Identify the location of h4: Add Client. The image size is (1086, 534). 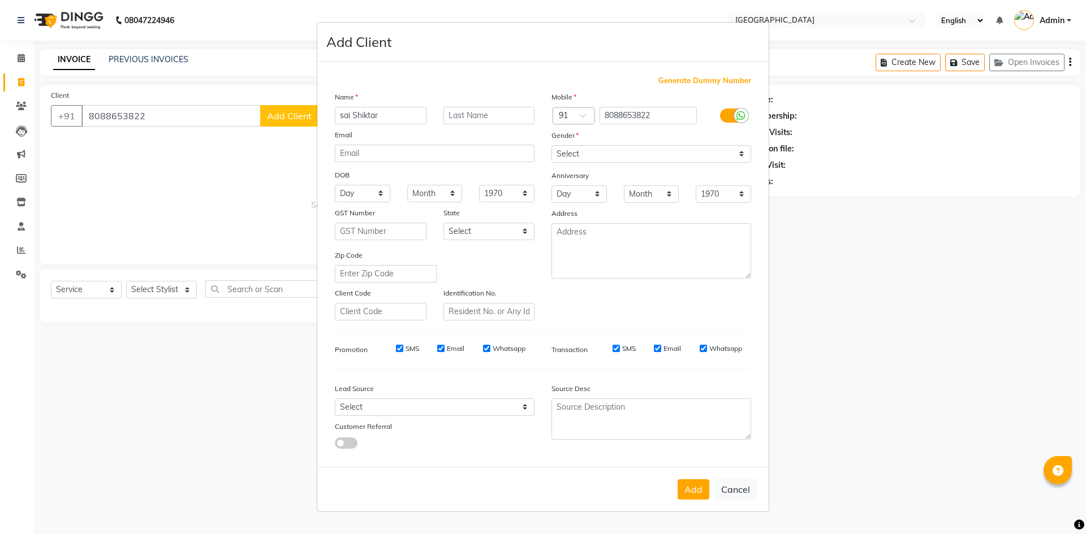
(358, 42).